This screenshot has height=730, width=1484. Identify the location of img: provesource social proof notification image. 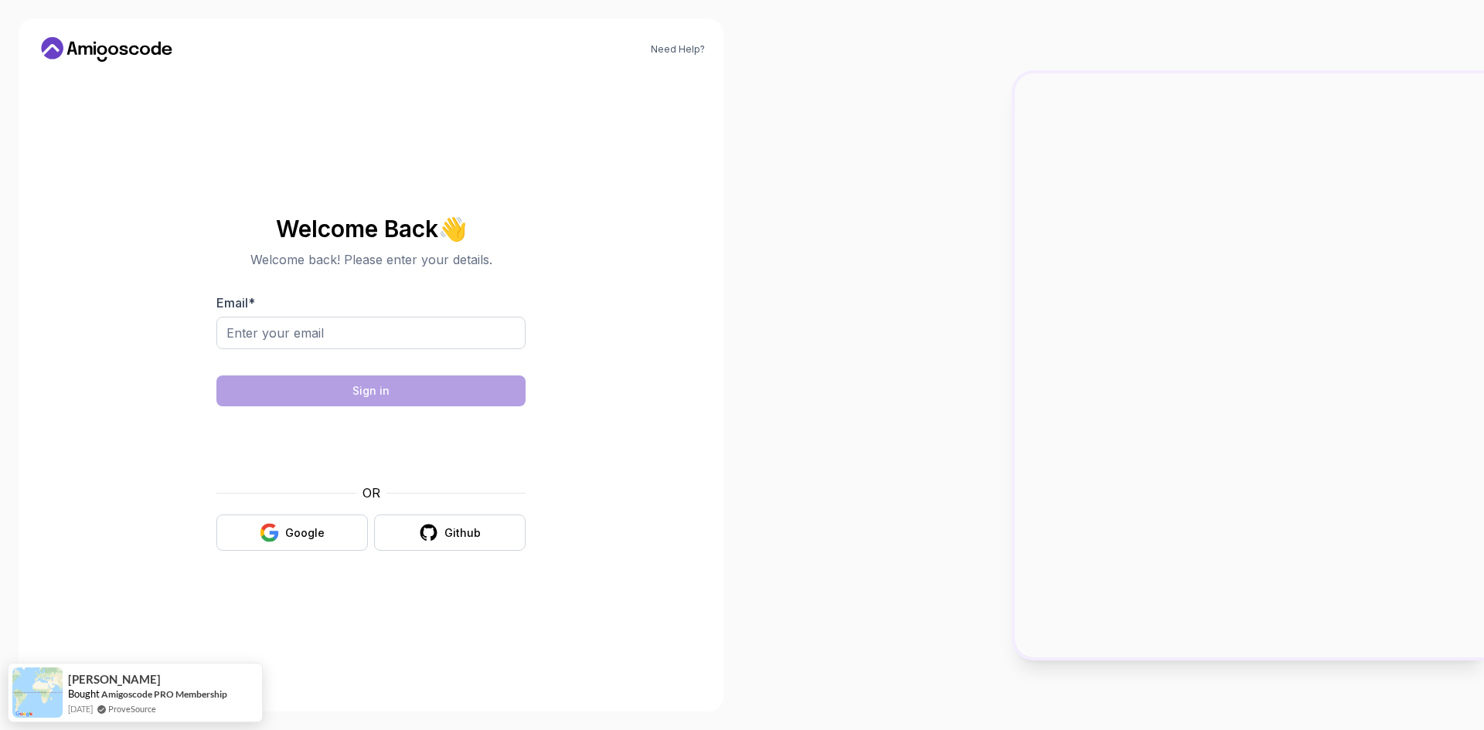
(37, 692).